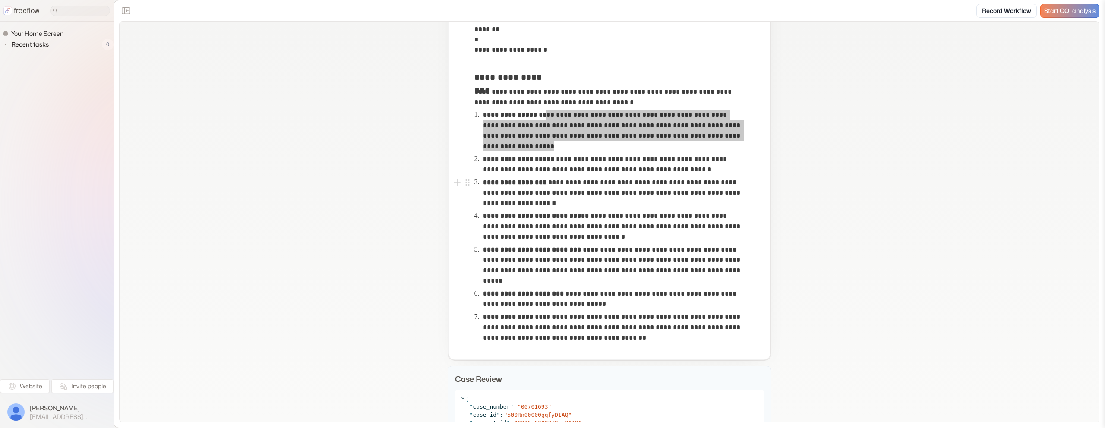 The height and width of the screenshot is (428, 1105). I want to click on p: Case Review, so click(609, 379).